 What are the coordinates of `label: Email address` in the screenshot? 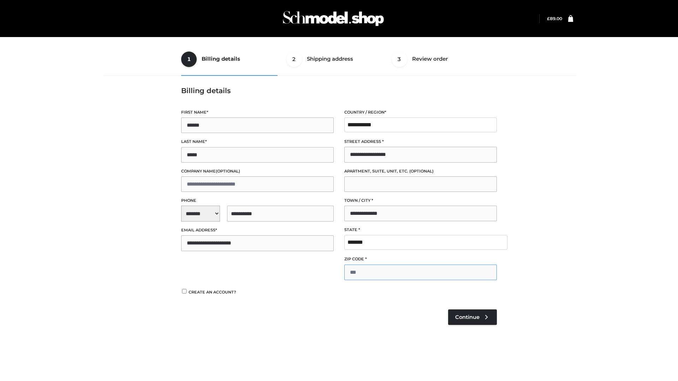 It's located at (257, 230).